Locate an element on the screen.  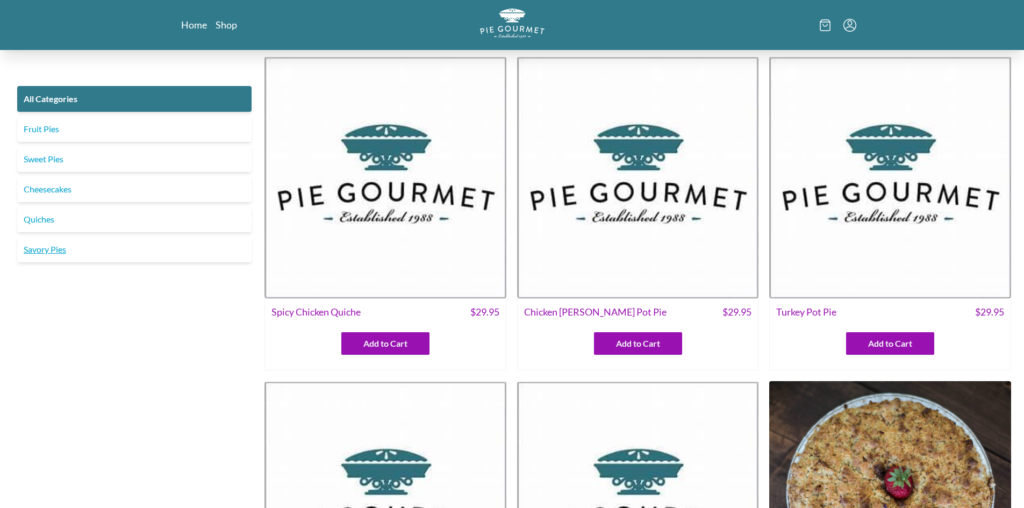
a: Home is located at coordinates (194, 25).